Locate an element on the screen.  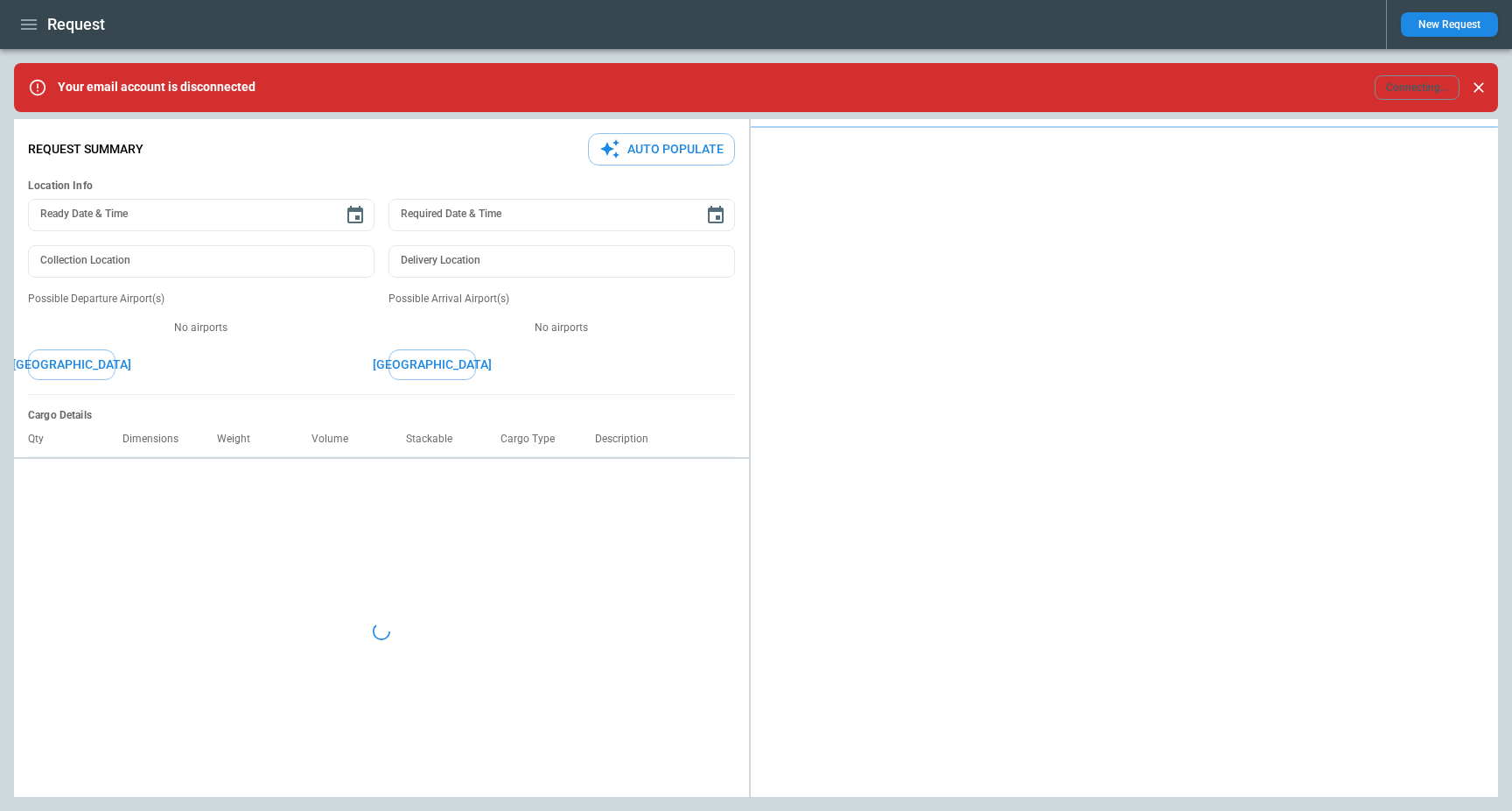
button: New Request is located at coordinates (1449, 25).